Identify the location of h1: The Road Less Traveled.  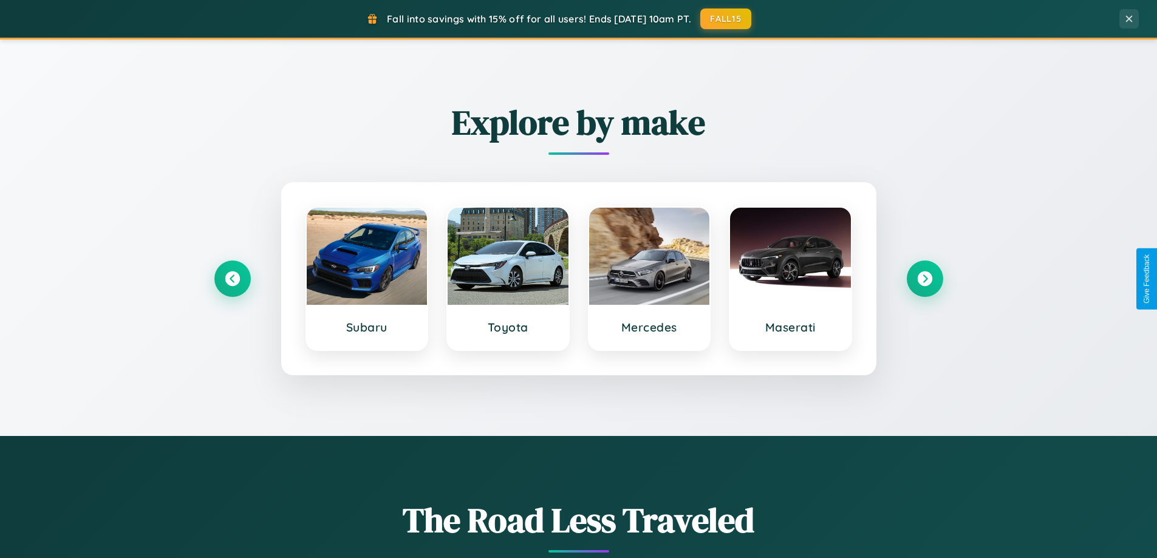
(579, 520).